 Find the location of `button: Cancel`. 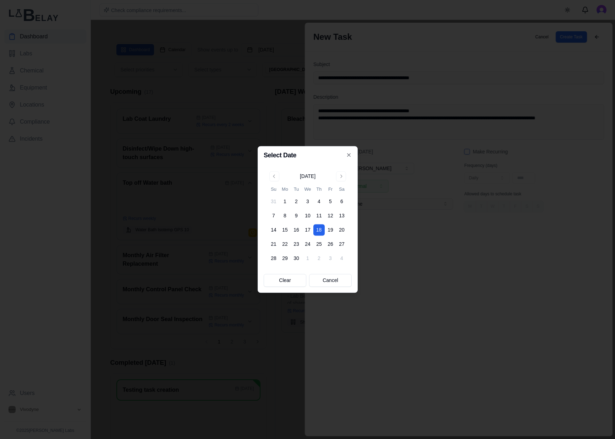

button: Cancel is located at coordinates (330, 280).